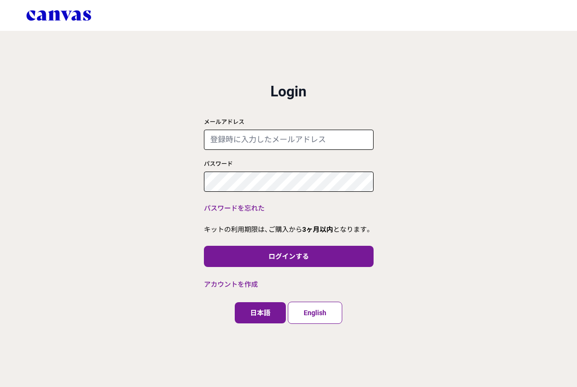 The image size is (577, 387). I want to click on button: English, so click(315, 313).